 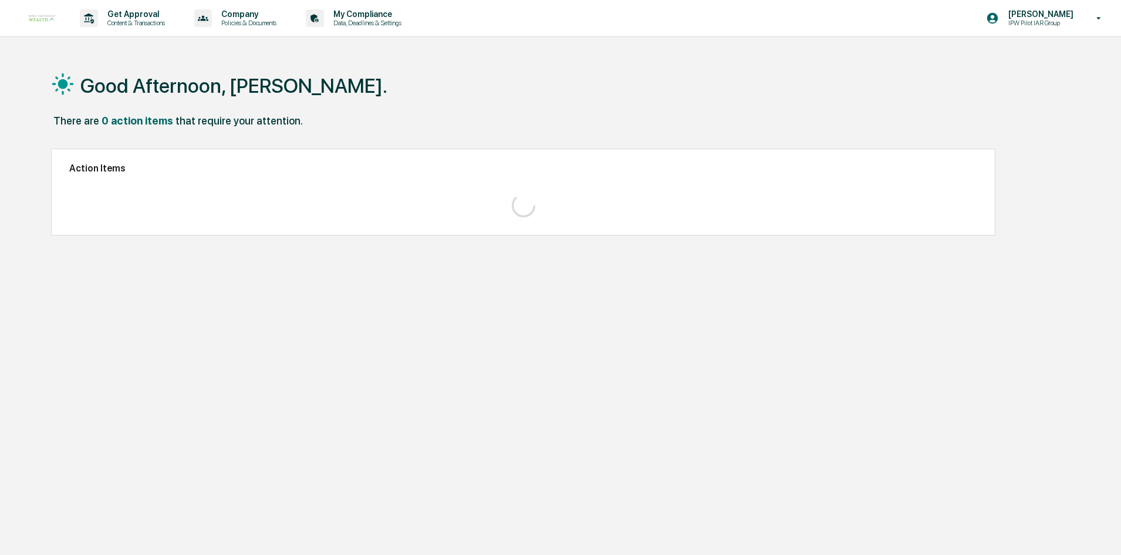 What do you see at coordinates (523, 168) in the screenshot?
I see `h2: Action Items` at bounding box center [523, 168].